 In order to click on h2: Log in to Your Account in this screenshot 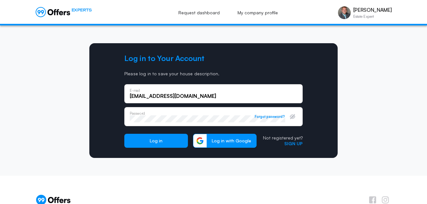, I will do `click(213, 58)`.